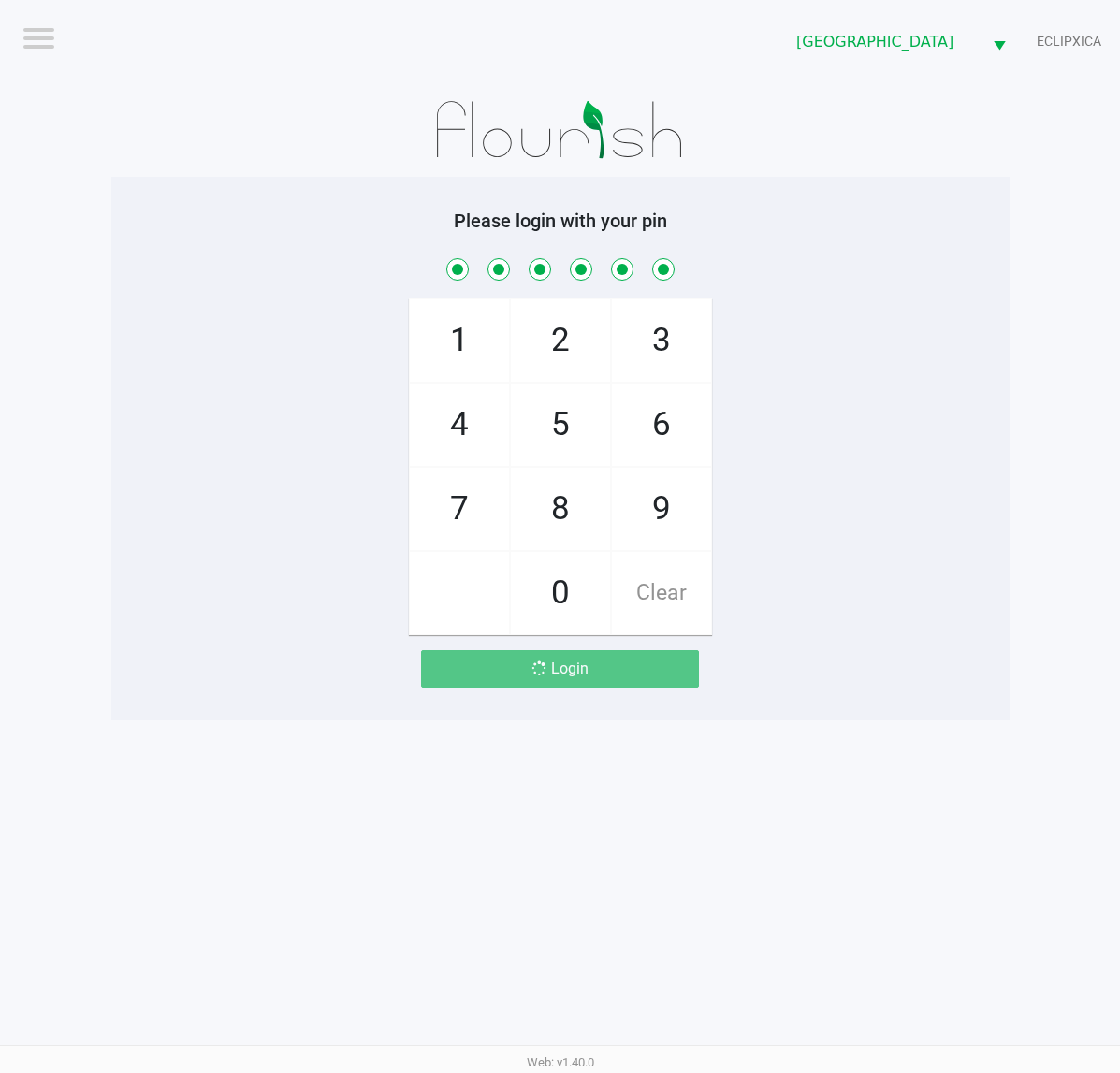 The height and width of the screenshot is (1073, 1120). I want to click on span: 5, so click(560, 425).